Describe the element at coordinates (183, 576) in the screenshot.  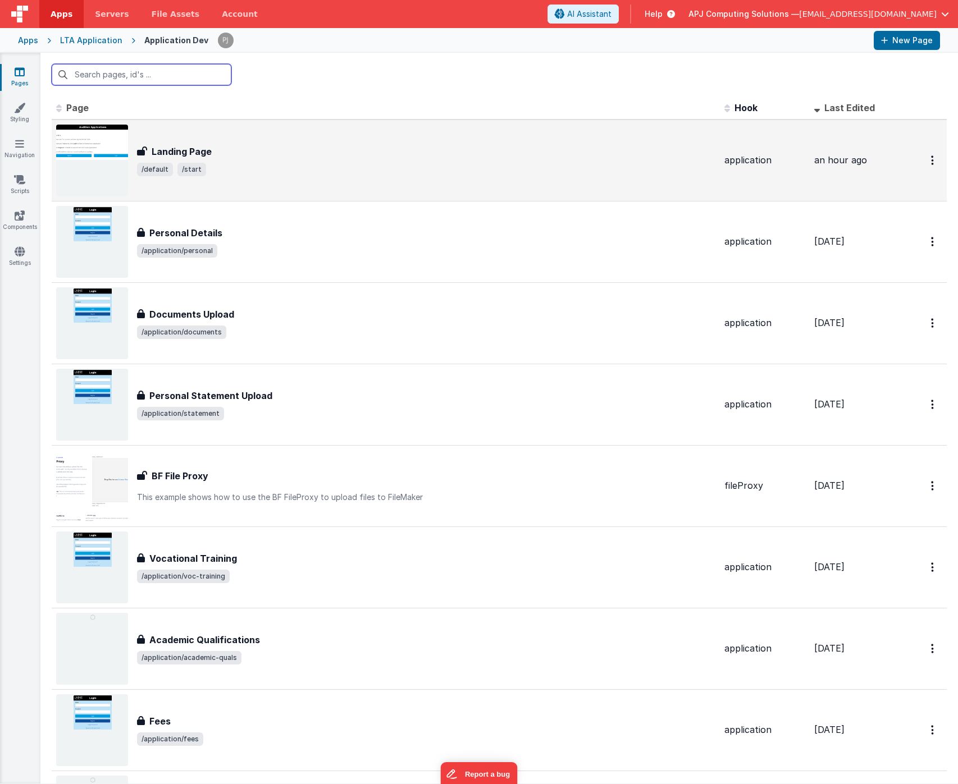
I see `span: /application/voc-training` at that location.